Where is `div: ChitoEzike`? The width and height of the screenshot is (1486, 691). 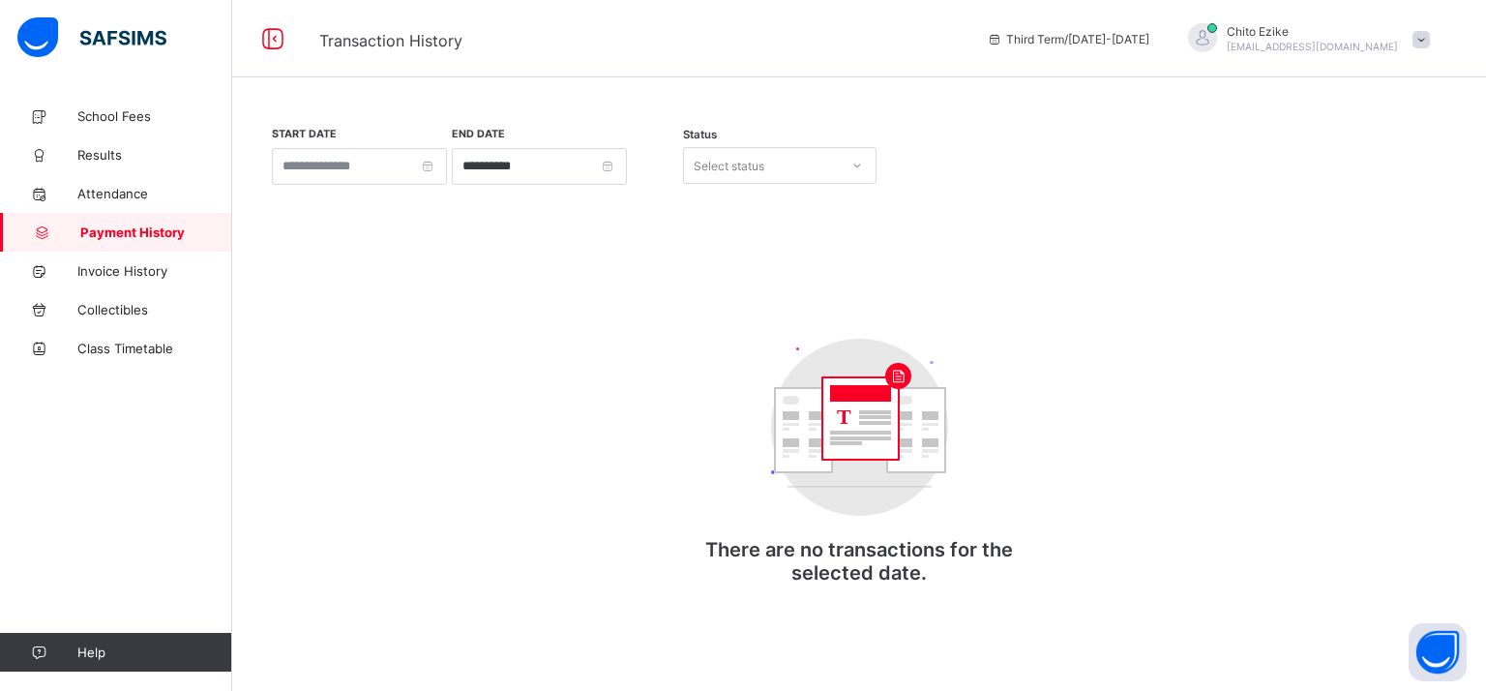
div: ChitoEzike is located at coordinates (1304, 39).